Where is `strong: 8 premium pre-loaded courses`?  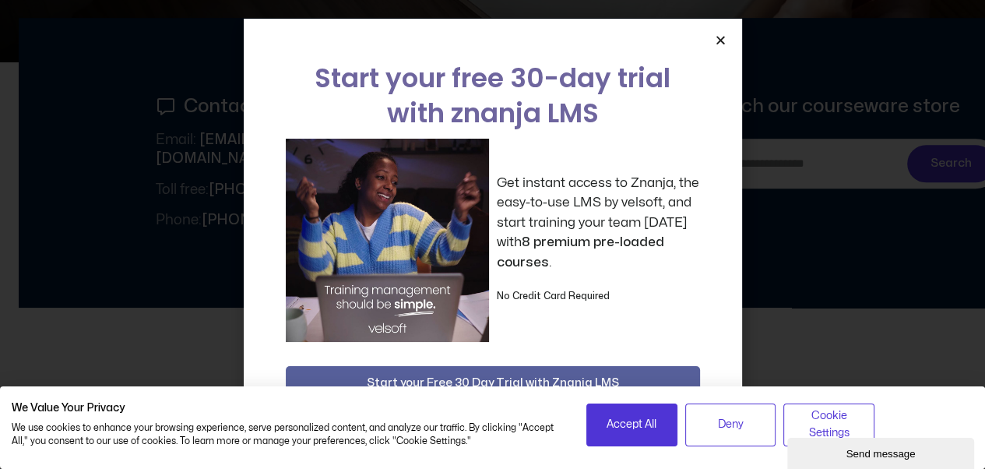 strong: 8 premium pre-loaded courses is located at coordinates (580, 251).